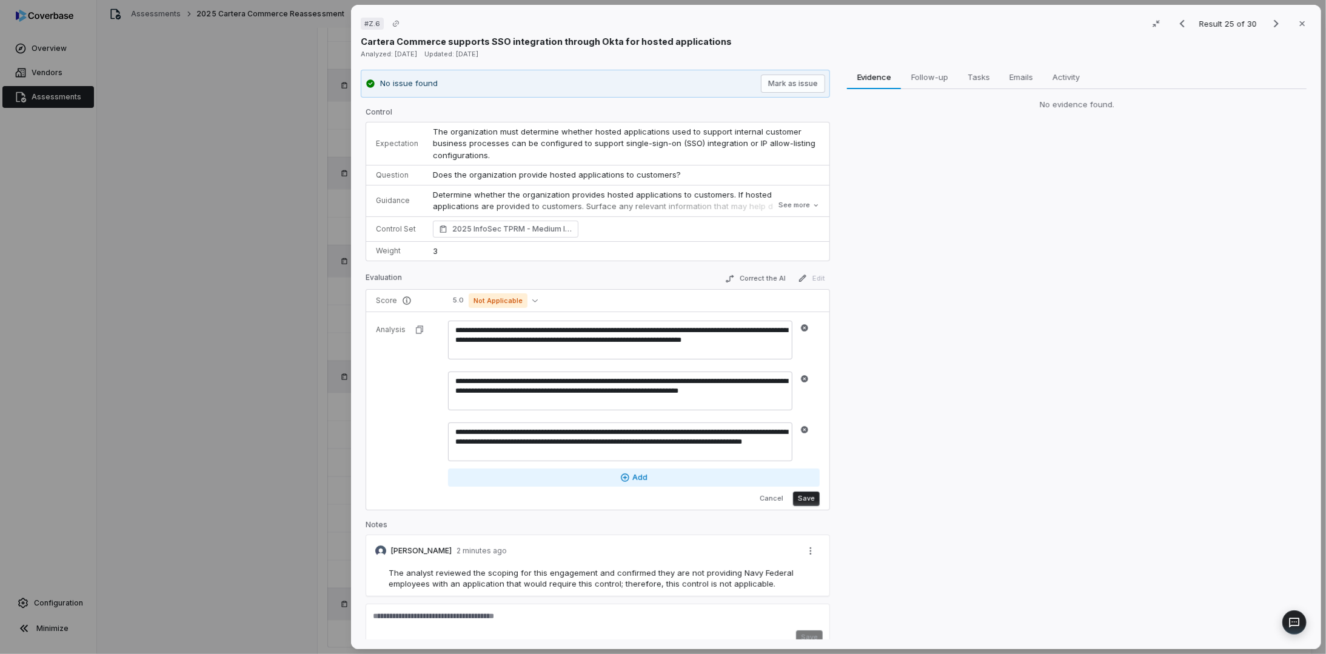  What do you see at coordinates (755, 279) in the screenshot?
I see `button: Correct the AI` at bounding box center [755, 279].